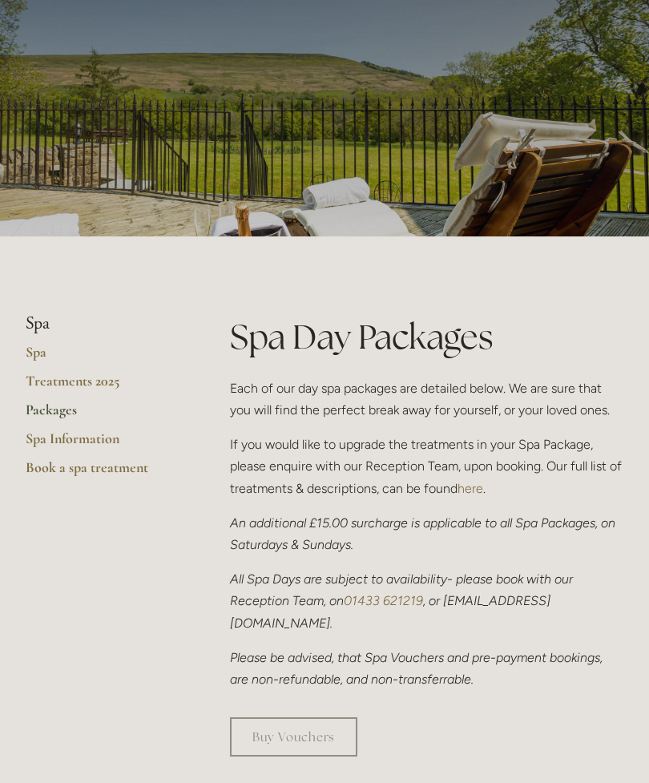  I want to click on a: Buy Vouchers, so click(293, 736).